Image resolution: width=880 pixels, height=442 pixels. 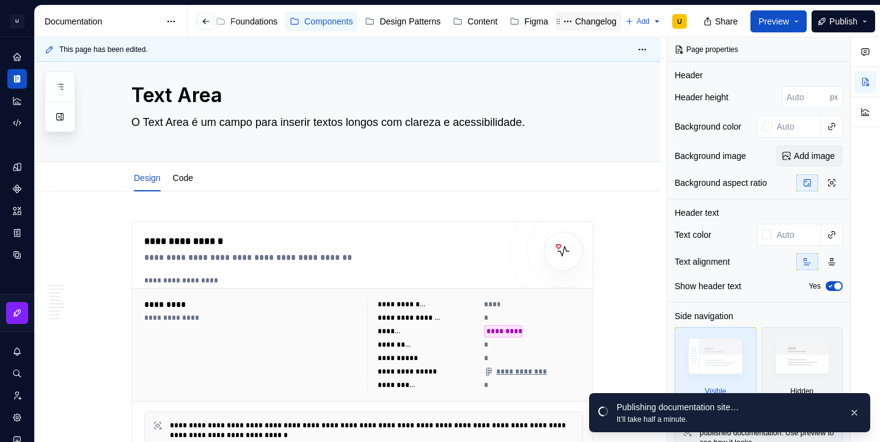 What do you see at coordinates (358, 21) in the screenshot?
I see `div: Page tree` at bounding box center [358, 21].